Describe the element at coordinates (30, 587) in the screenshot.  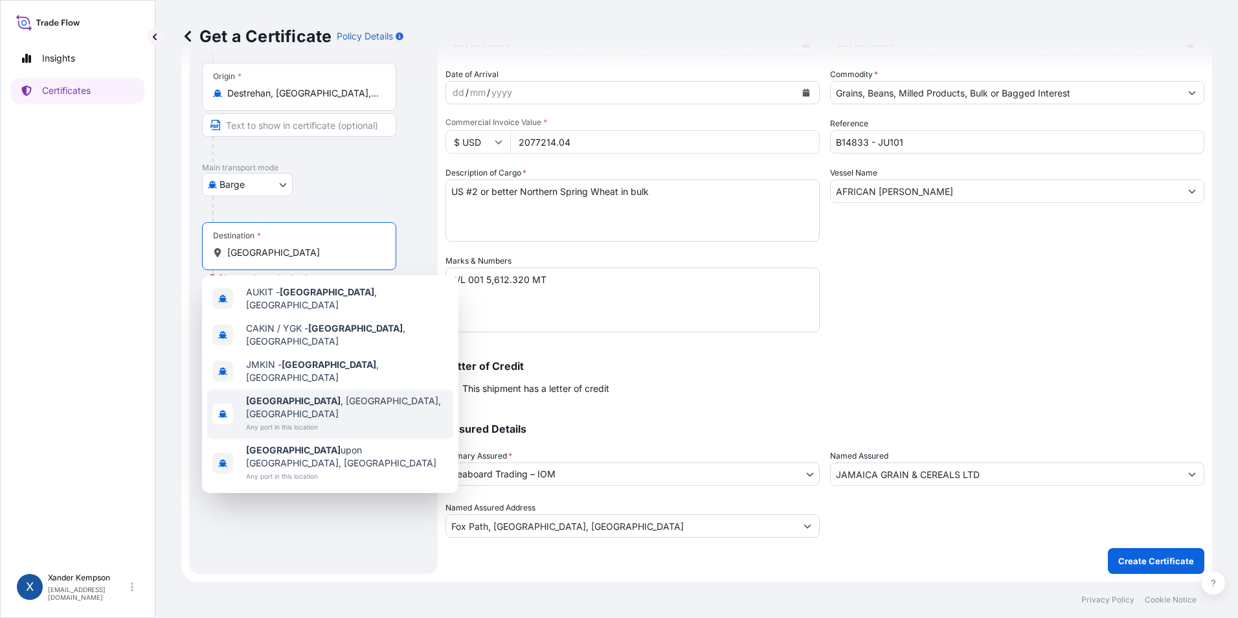
I see `span: X` at that location.